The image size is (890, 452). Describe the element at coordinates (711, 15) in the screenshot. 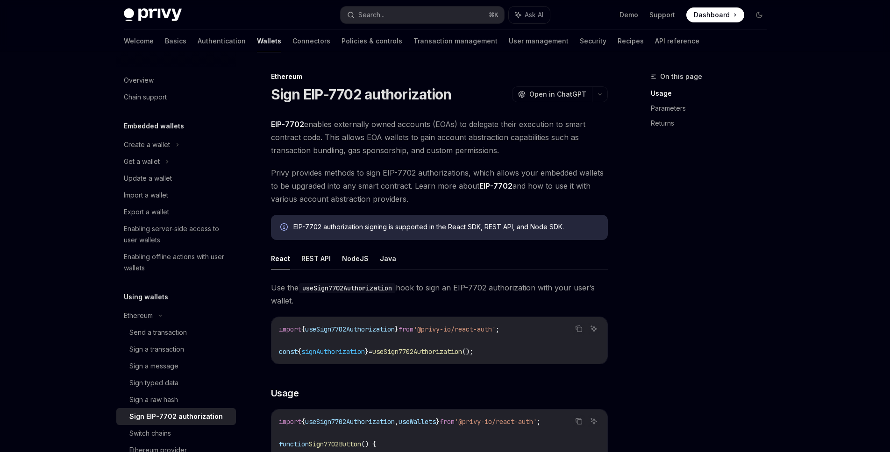

I see `span: Dashboard` at that location.